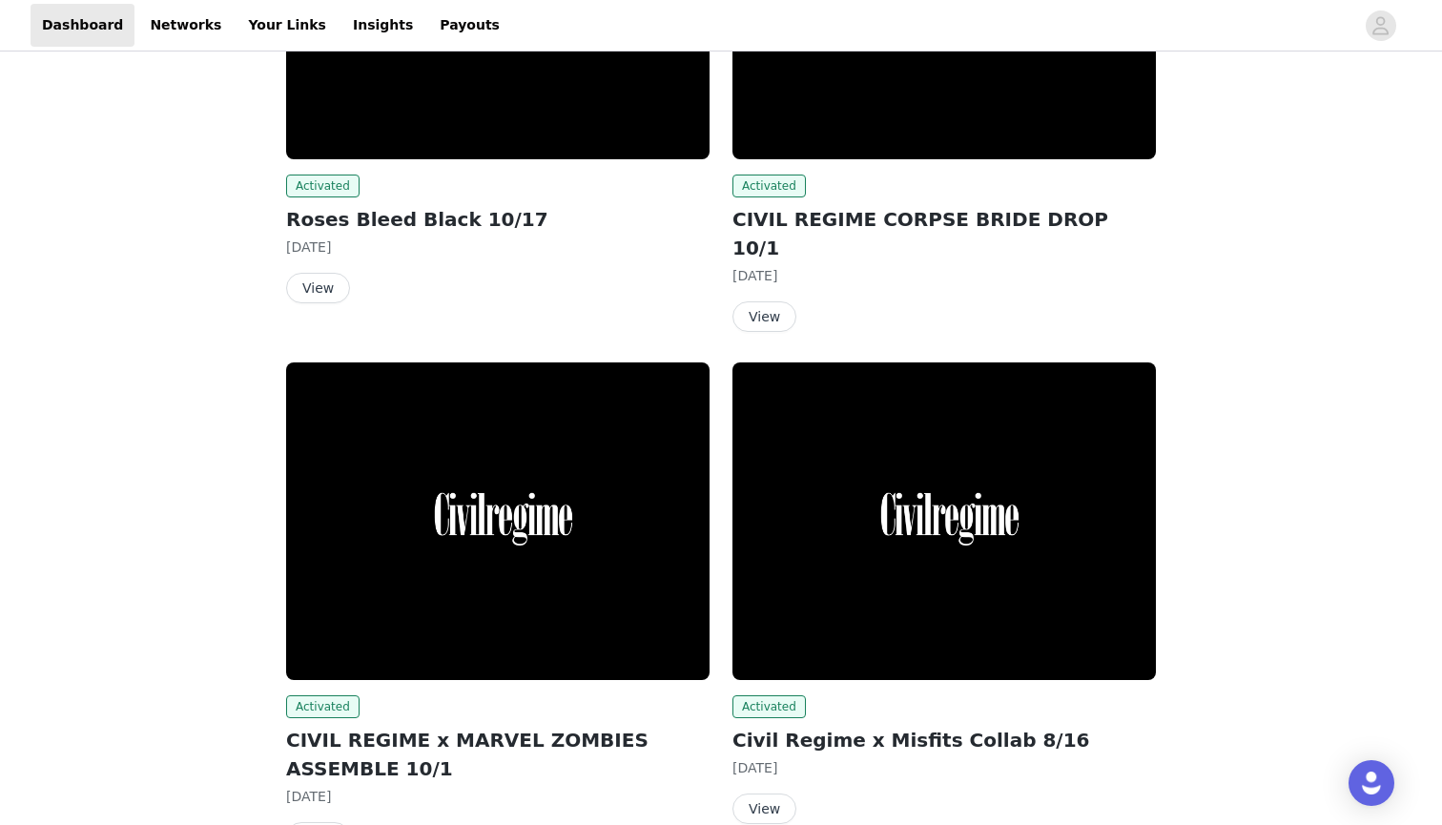  I want to click on h2: CIVIL REGIME CORPSE BRIDE DROP 10/1, so click(944, 234).